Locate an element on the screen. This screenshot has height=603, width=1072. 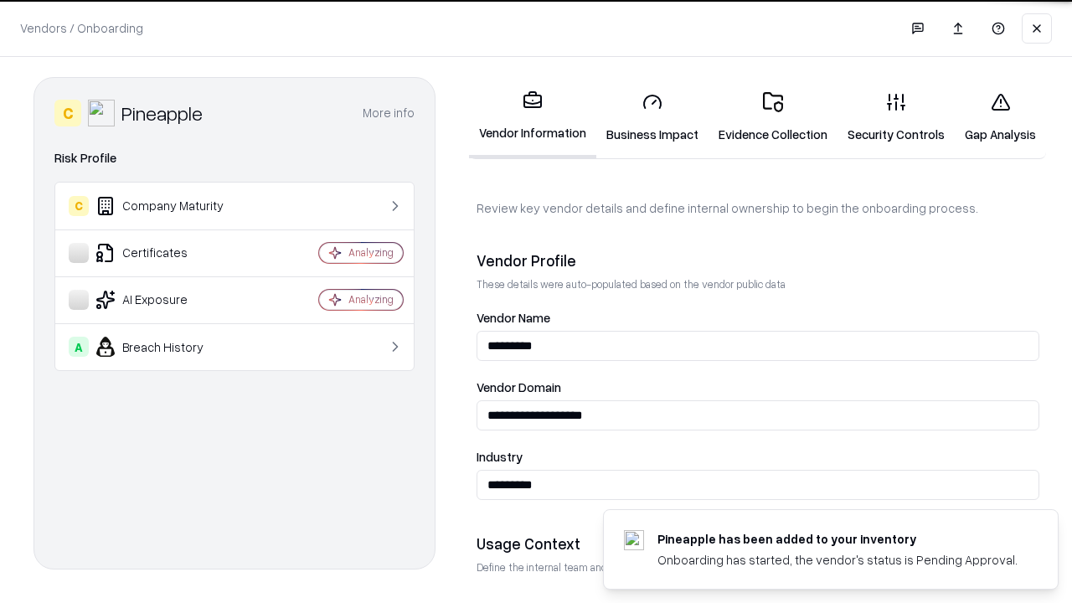
button: More info is located at coordinates (389, 113).